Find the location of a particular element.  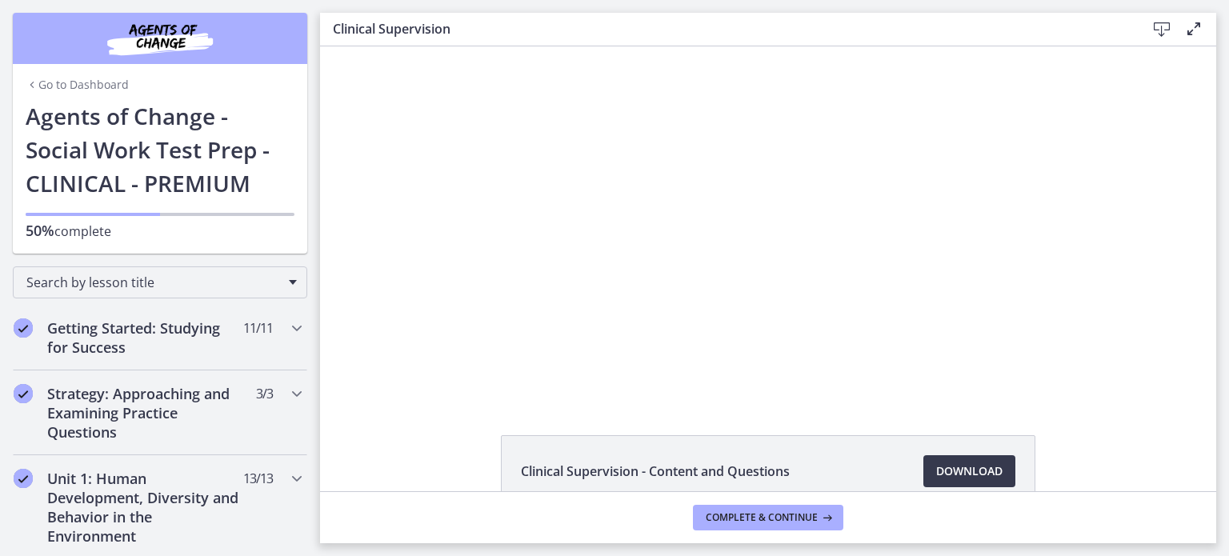

img: Agents of Change is located at coordinates (160, 38).